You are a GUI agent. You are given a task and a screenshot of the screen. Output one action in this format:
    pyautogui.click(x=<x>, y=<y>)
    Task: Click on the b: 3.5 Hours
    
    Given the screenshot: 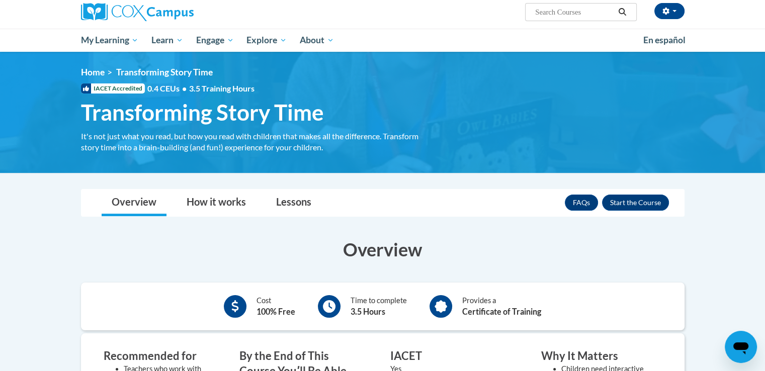 What is the action you would take?
    pyautogui.click(x=368, y=311)
    